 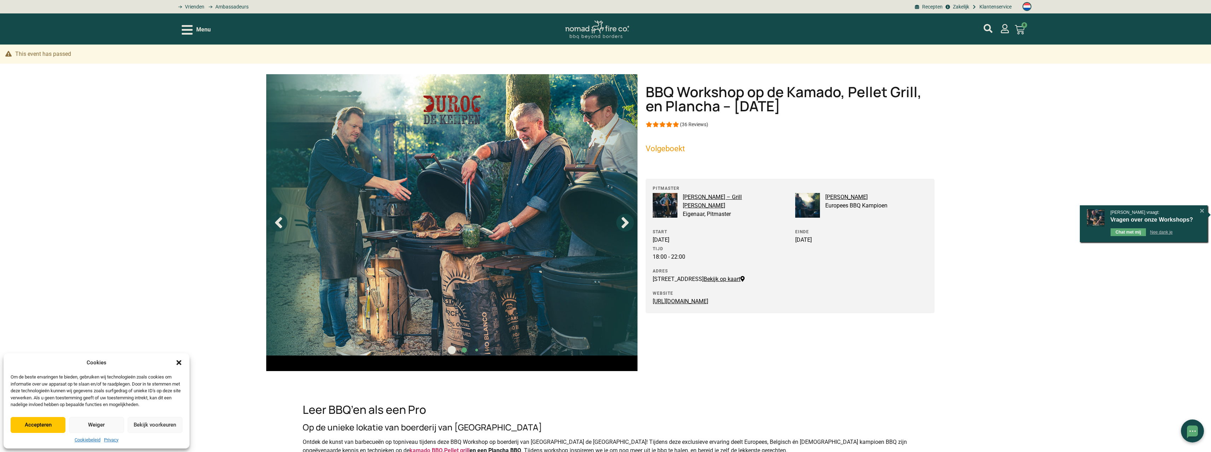 What do you see at coordinates (625, 223) in the screenshot?
I see `span: Next slide` at bounding box center [625, 223].